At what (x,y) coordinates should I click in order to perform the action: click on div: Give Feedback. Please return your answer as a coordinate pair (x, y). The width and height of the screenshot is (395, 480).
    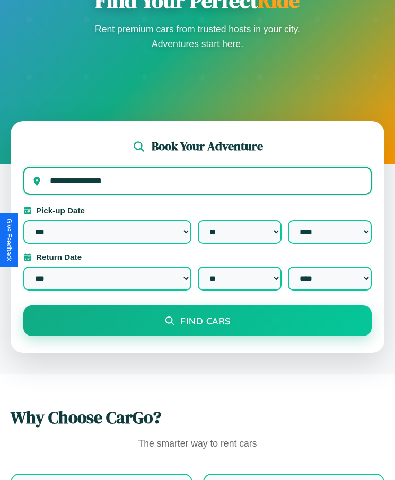
    Looking at the image, I should click on (9, 240).